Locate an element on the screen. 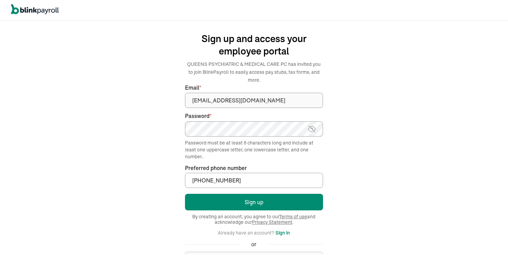 The height and width of the screenshot is (259, 508). label: Email is located at coordinates (254, 88).